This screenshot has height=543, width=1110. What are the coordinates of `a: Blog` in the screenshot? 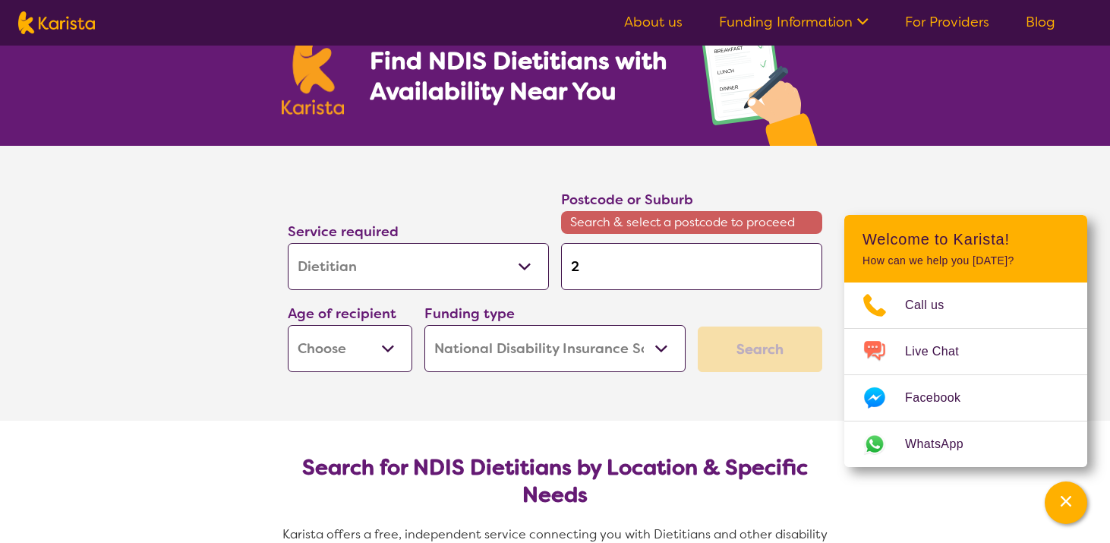 It's located at (1040, 22).